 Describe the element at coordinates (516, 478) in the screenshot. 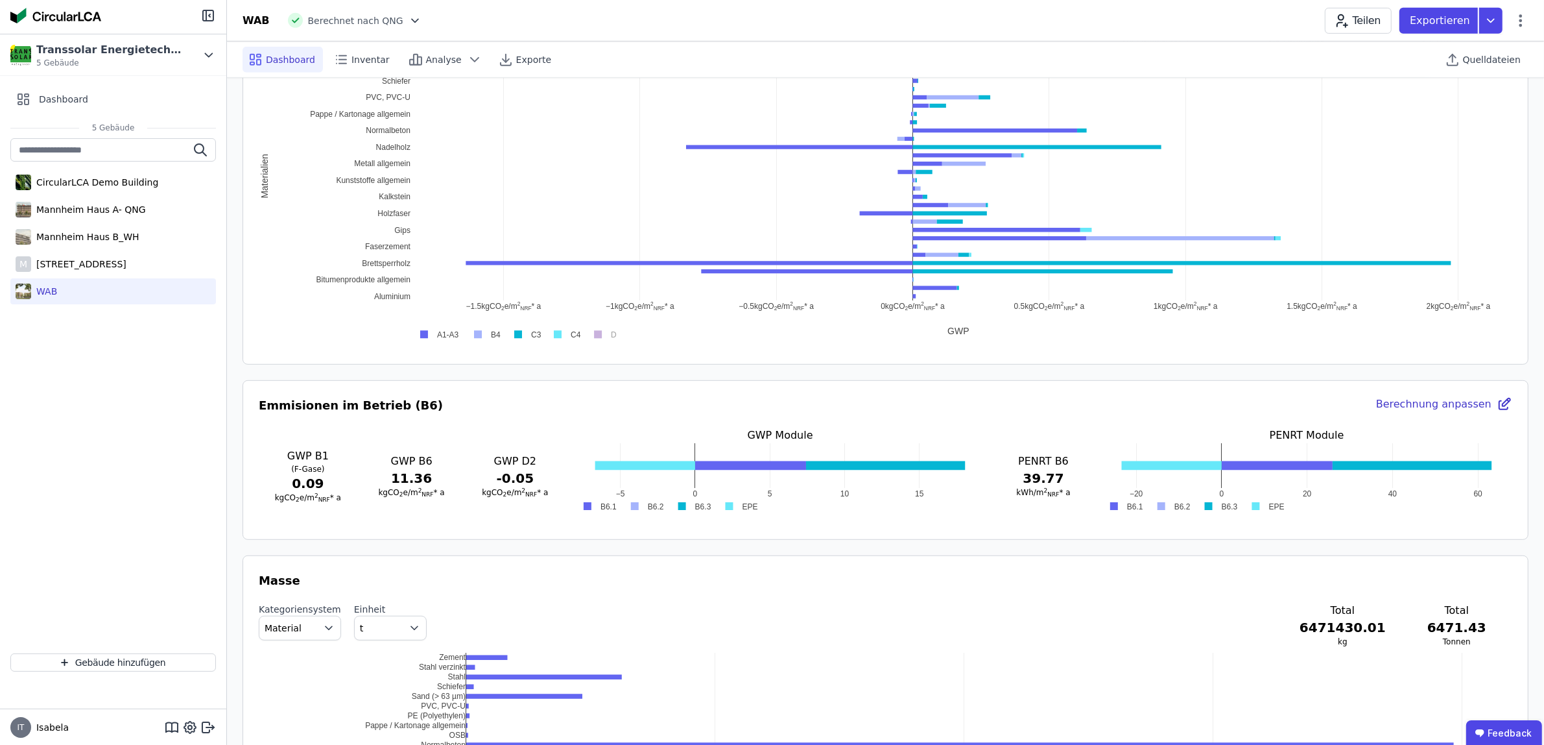

I see `h3: -0.05` at that location.